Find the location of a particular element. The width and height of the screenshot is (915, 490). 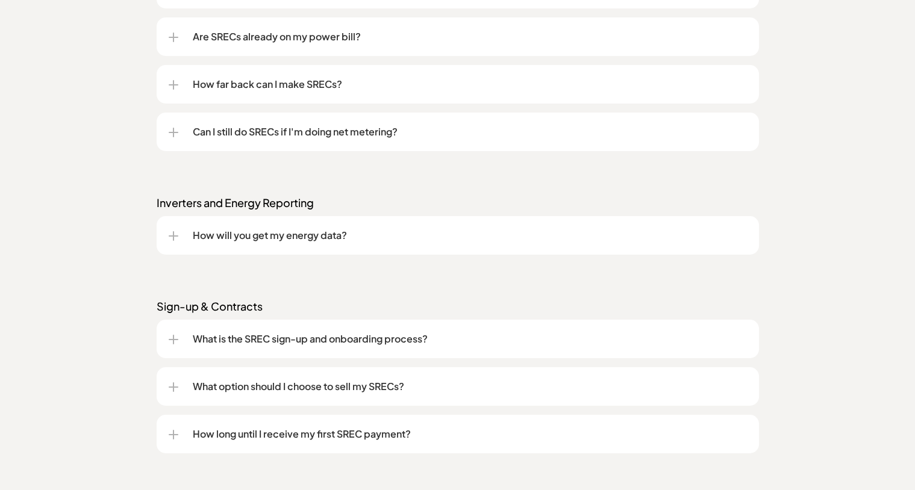

p: Inverters and Energy Reporting is located at coordinates (458, 203).